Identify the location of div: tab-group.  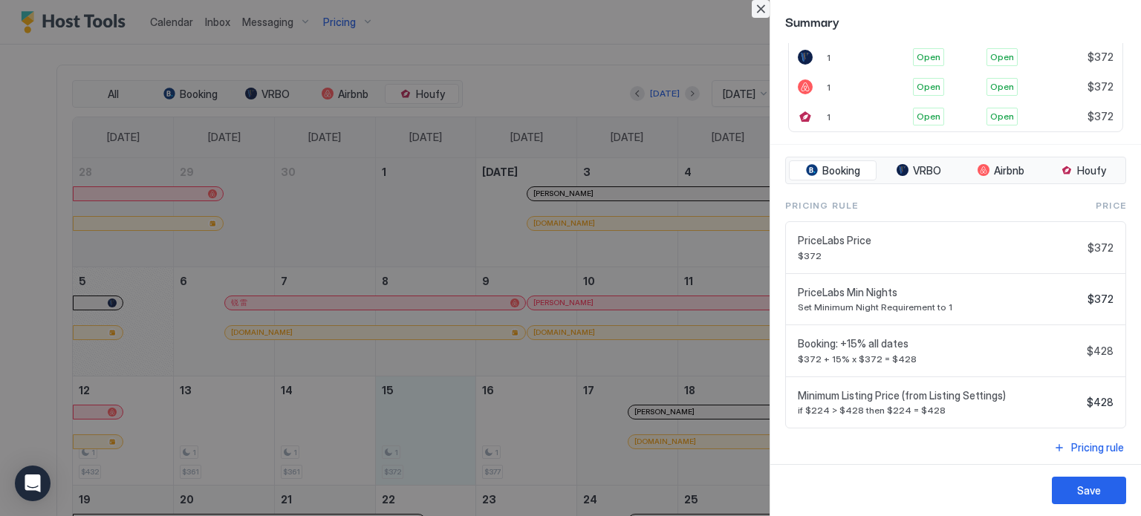
(955, 171).